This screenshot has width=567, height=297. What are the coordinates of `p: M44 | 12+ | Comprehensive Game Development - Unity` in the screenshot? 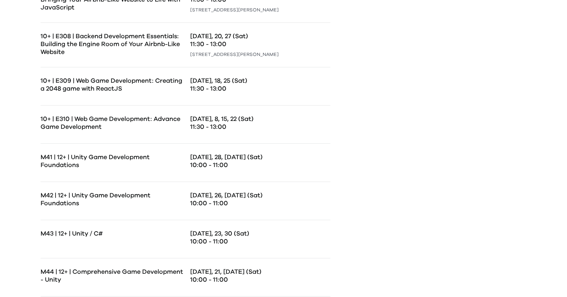 It's located at (113, 276).